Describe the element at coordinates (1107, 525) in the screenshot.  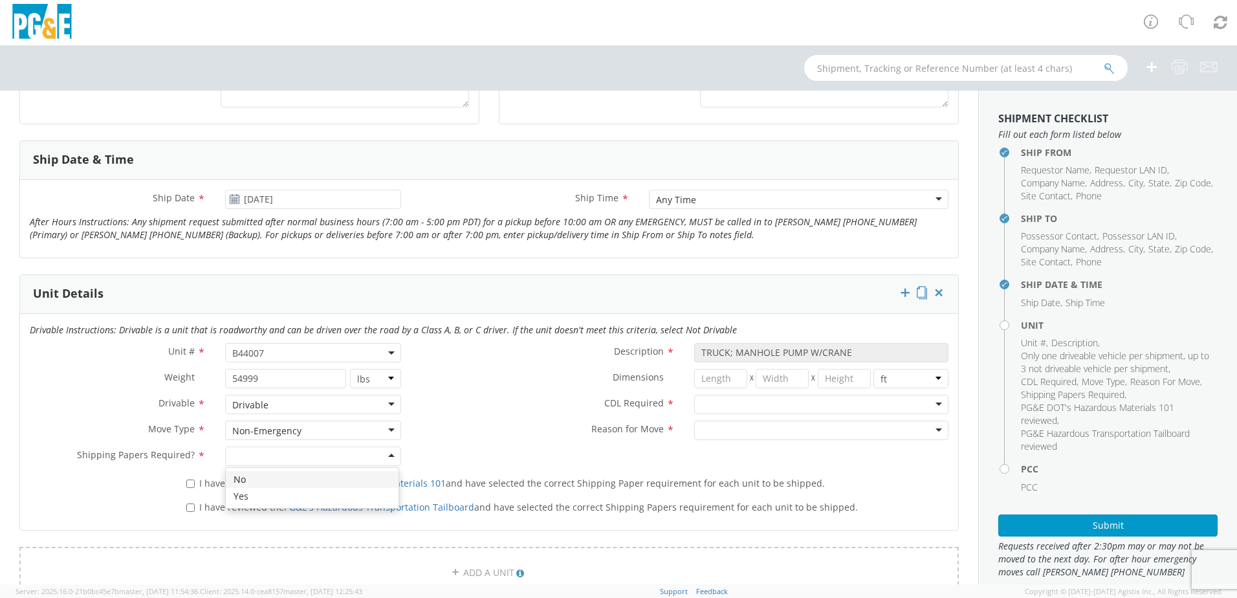
I see `button: Submit` at that location.